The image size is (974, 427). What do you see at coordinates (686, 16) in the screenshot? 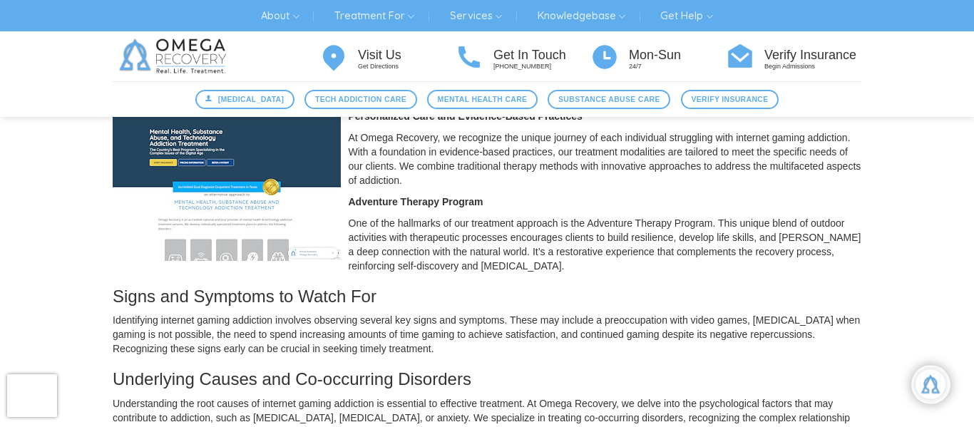
I see `a: Get Help` at bounding box center [686, 16].